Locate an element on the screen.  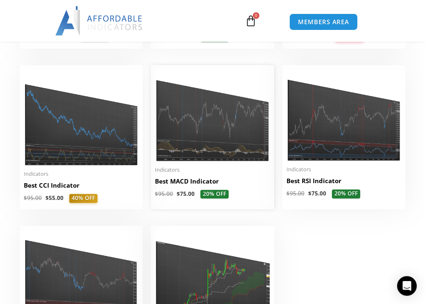
span: 40% OFF is located at coordinates (83, 199).